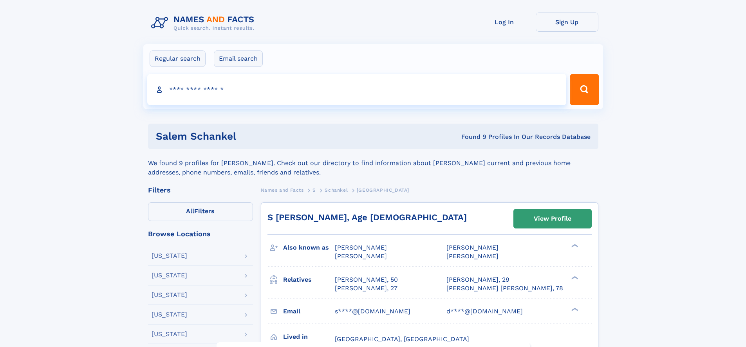 Image resolution: width=746 pixels, height=347 pixels. Describe the element at coordinates (201, 234) in the screenshot. I see `div: Browse Locations` at that location.